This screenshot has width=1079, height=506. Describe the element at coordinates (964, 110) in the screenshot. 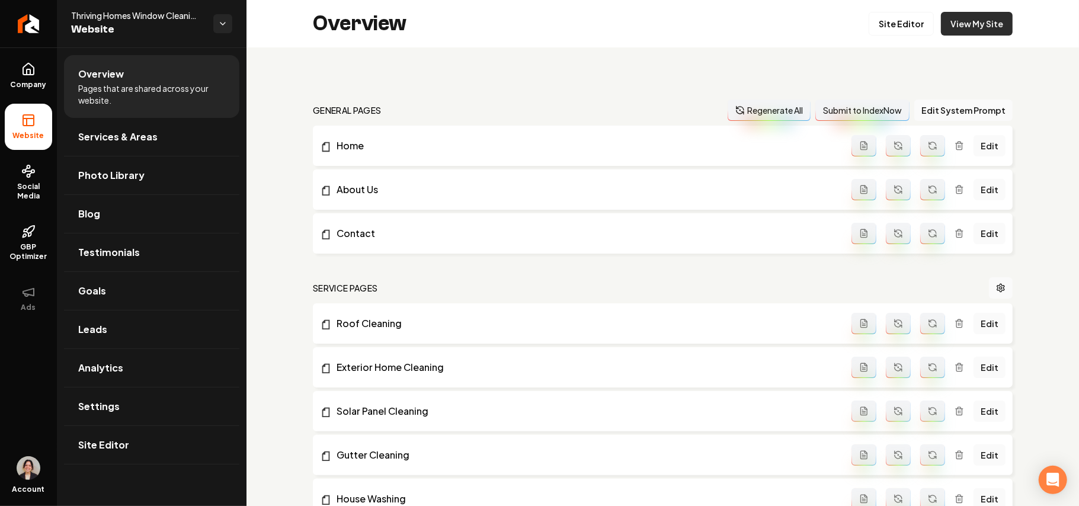

I see `button: Edit System Prompt` at that location.